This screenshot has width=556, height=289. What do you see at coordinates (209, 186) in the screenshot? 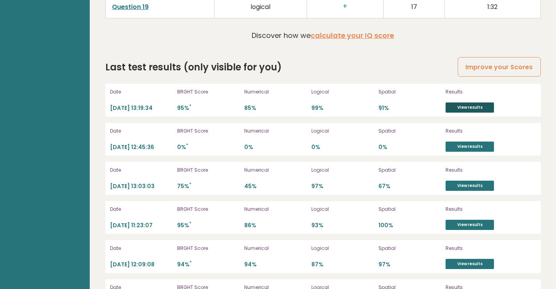
I see `p: 75%` at bounding box center [209, 186].